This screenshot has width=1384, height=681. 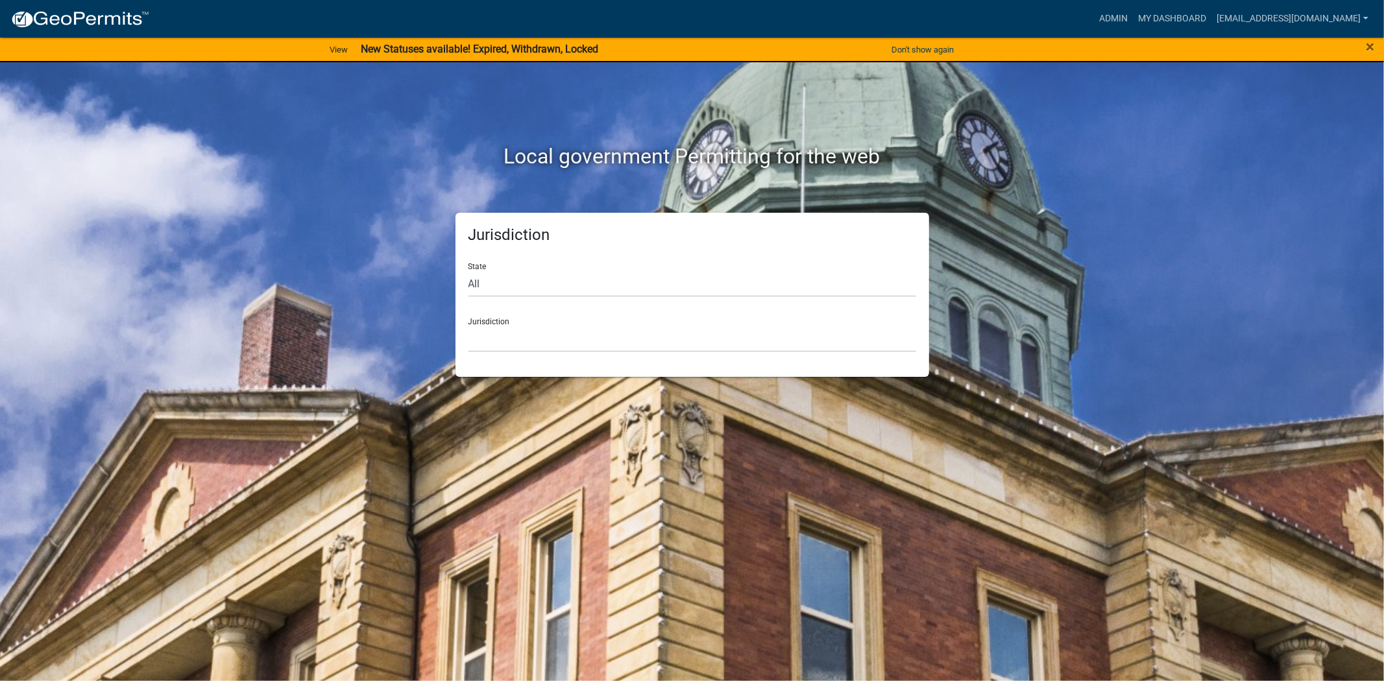 I want to click on button: Don't show again, so click(x=923, y=49).